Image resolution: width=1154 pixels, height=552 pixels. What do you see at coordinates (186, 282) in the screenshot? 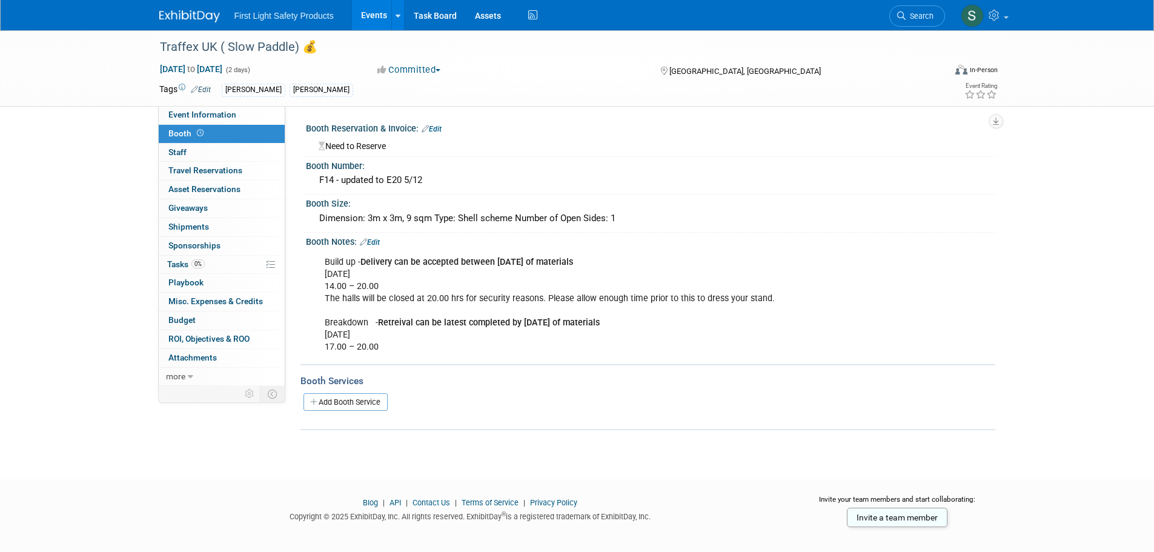
I see `span: Playbook` at bounding box center [186, 282].